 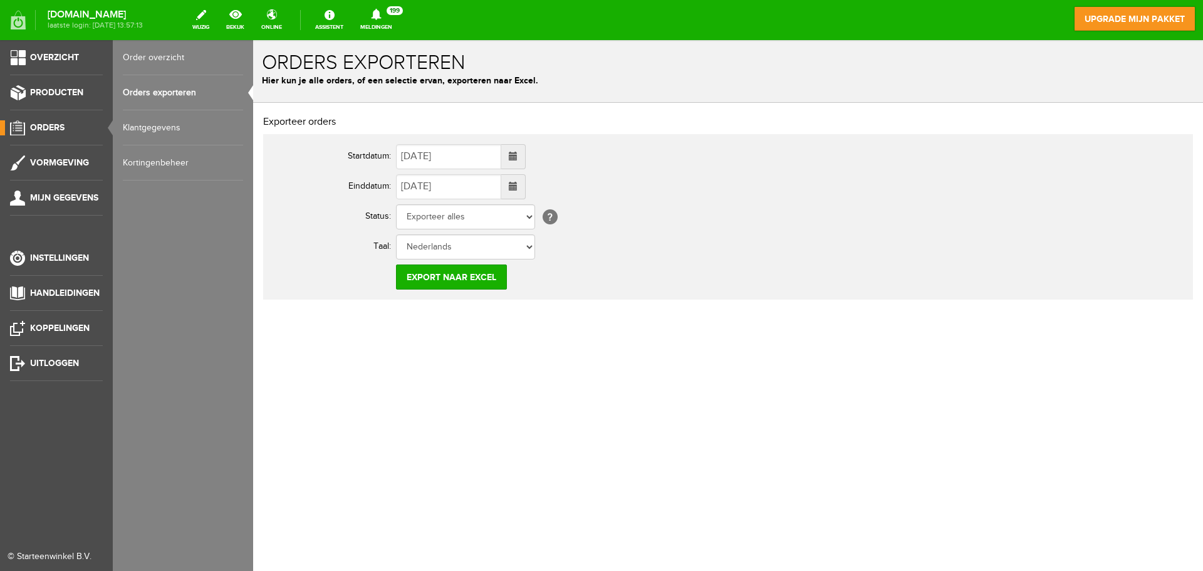 What do you see at coordinates (54, 363) in the screenshot?
I see `span: Uitloggen` at bounding box center [54, 363].